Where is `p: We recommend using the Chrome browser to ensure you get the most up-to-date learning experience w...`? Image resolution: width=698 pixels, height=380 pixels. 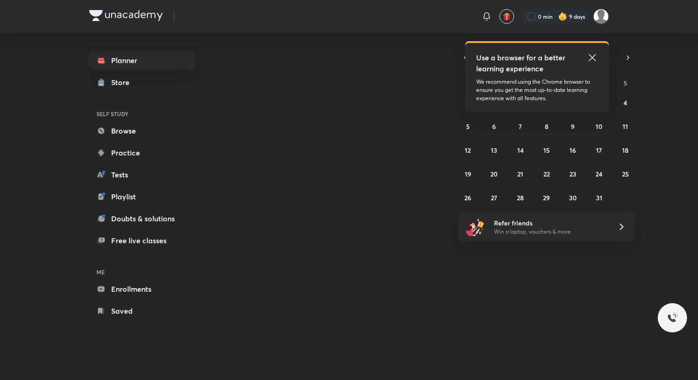 p: We recommend using the Chrome browser to ensure you get the most up-to-date learning experience w... is located at coordinates (537, 90).